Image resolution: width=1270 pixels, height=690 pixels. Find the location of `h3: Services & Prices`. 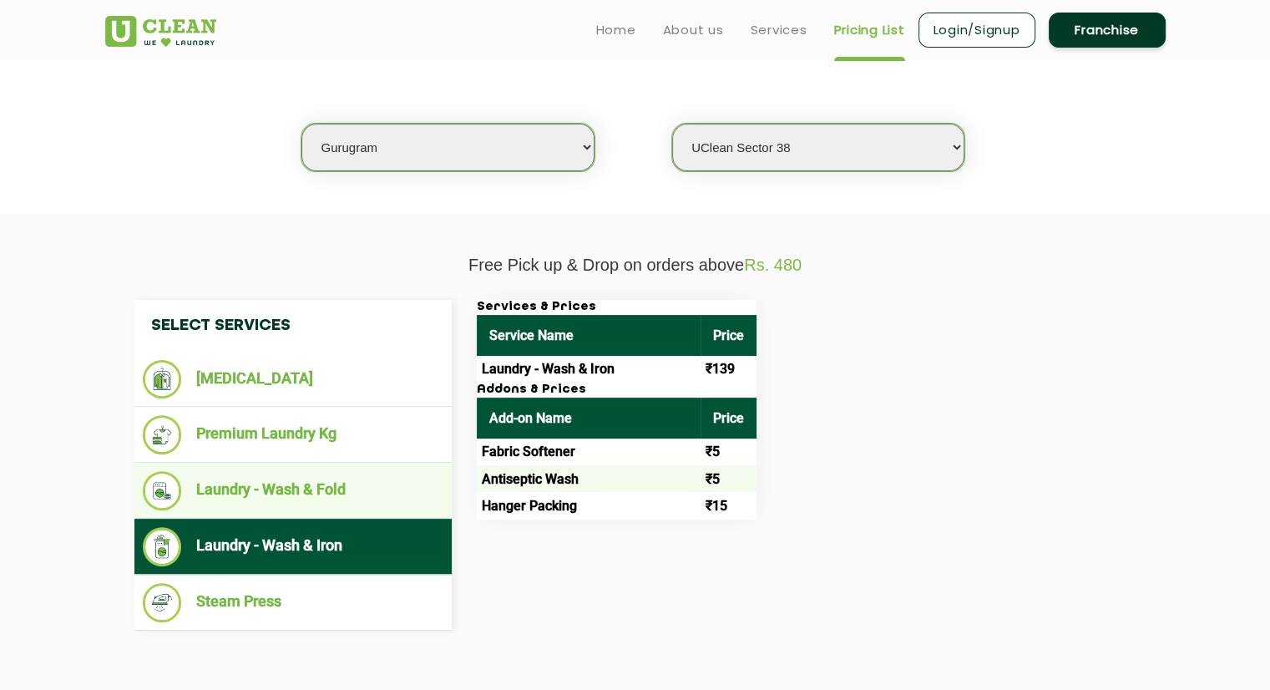

h3: Services & Prices is located at coordinates (616, 307).